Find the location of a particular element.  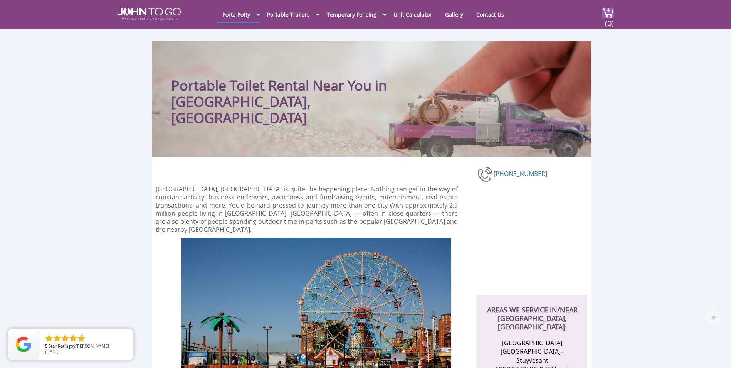

a: Unit Calculator is located at coordinates (413, 14).